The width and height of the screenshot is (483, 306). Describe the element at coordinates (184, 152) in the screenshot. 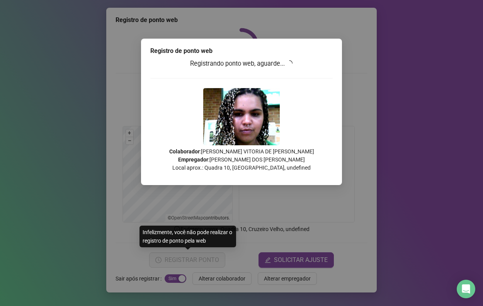

I see `strong: Colaborador` at that location.